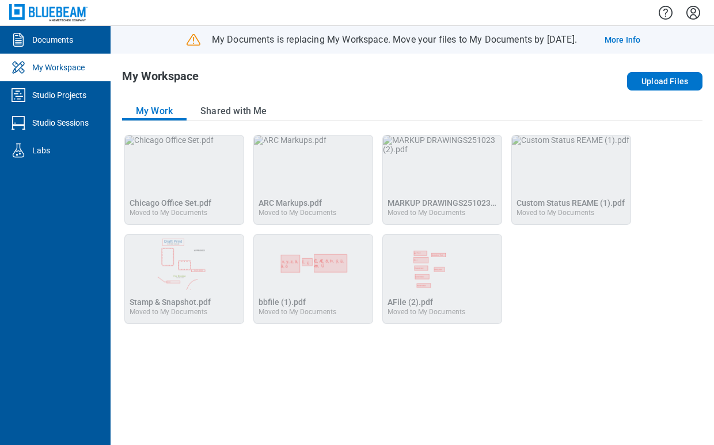 Image resolution: width=714 pixels, height=445 pixels. I want to click on span: MARKUP DRAWINGS251023 (2).pdf, so click(452, 203).